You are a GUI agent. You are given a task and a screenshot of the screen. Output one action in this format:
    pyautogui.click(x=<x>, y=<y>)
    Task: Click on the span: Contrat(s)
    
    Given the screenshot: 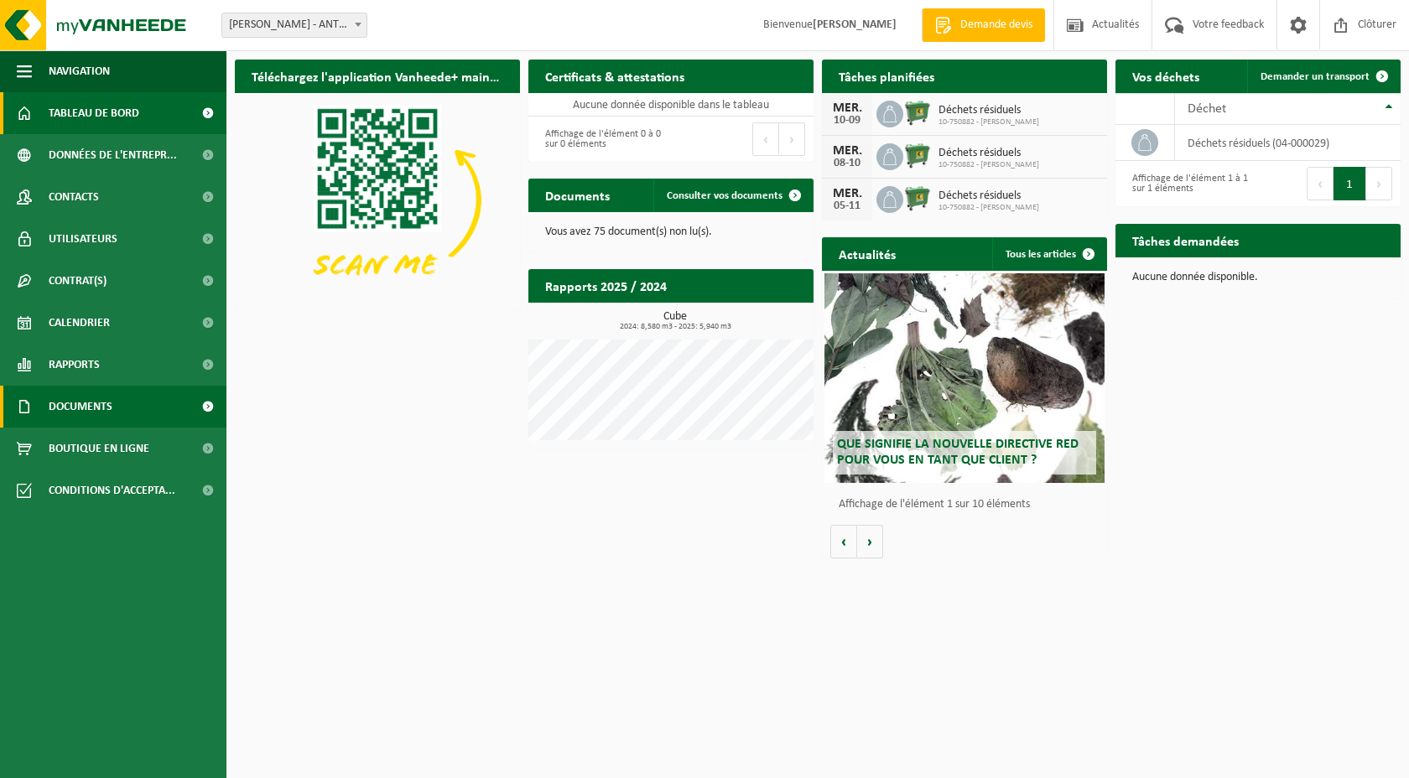 What is the action you would take?
    pyautogui.click(x=77, y=281)
    